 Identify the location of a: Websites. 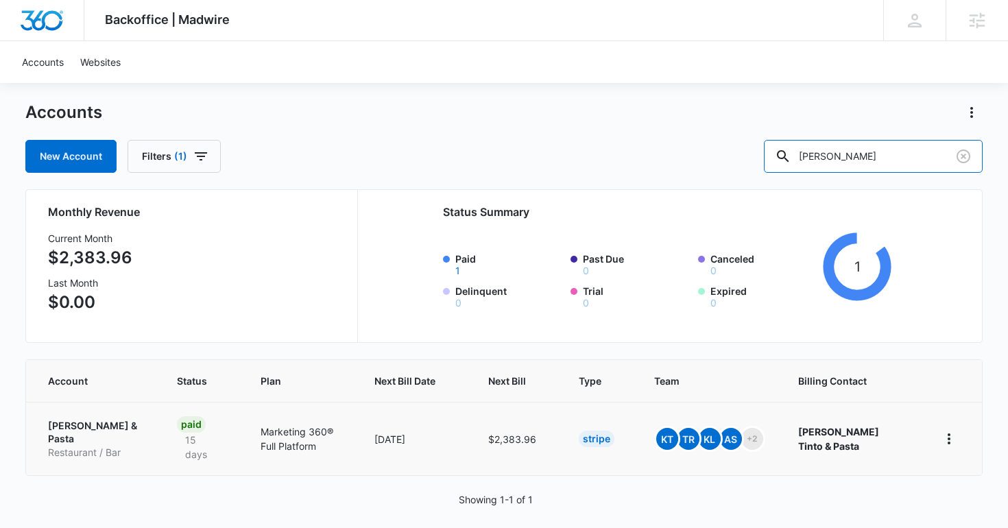
(100, 62).